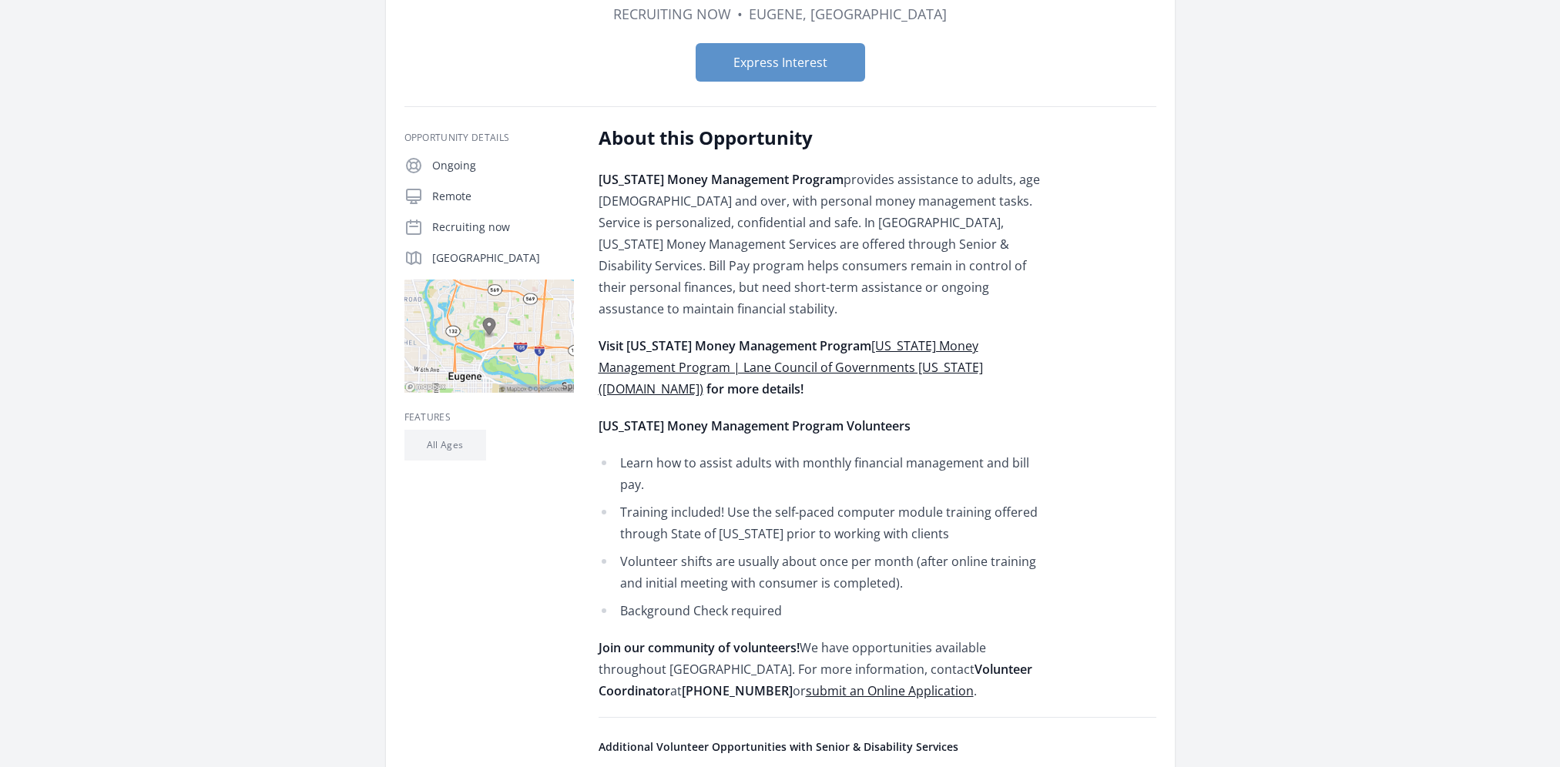 Image resolution: width=1560 pixels, height=767 pixels. What do you see at coordinates (503, 227) in the screenshot?
I see `p: Recruiting now` at bounding box center [503, 227].